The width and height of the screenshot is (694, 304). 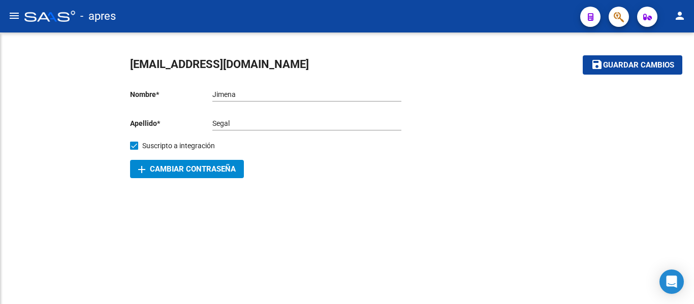 I want to click on span: Guardar cambios, so click(x=639, y=66).